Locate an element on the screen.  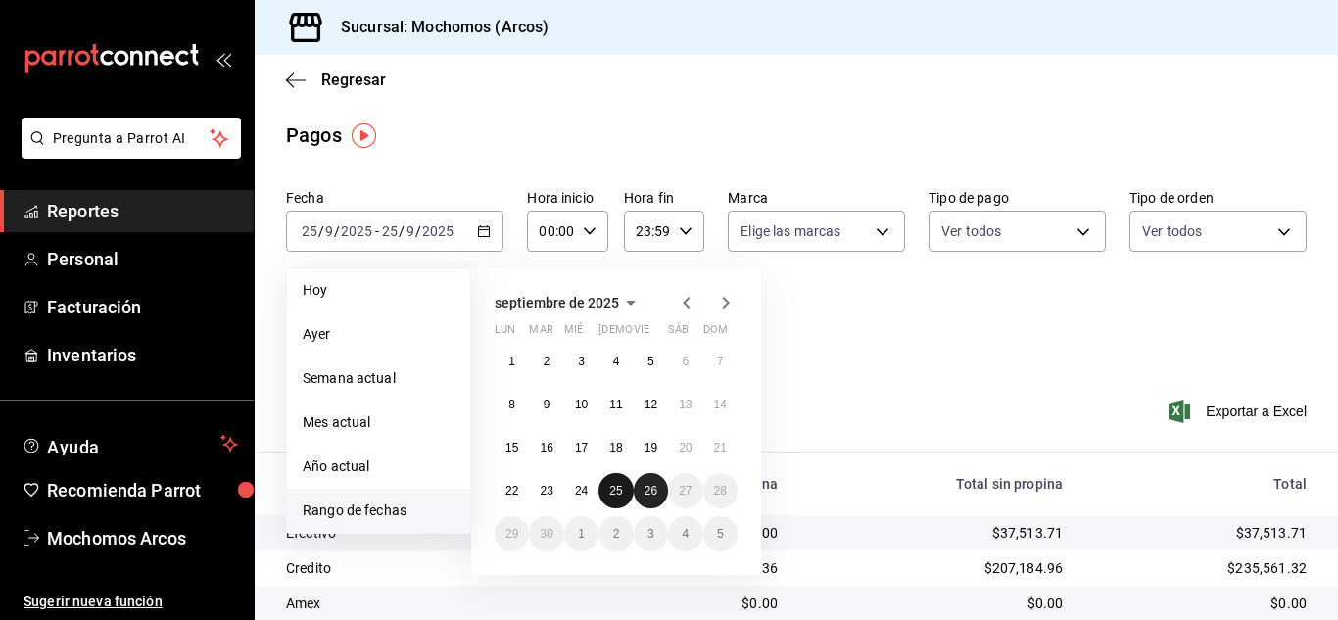
label: Hora fin is located at coordinates (664, 198).